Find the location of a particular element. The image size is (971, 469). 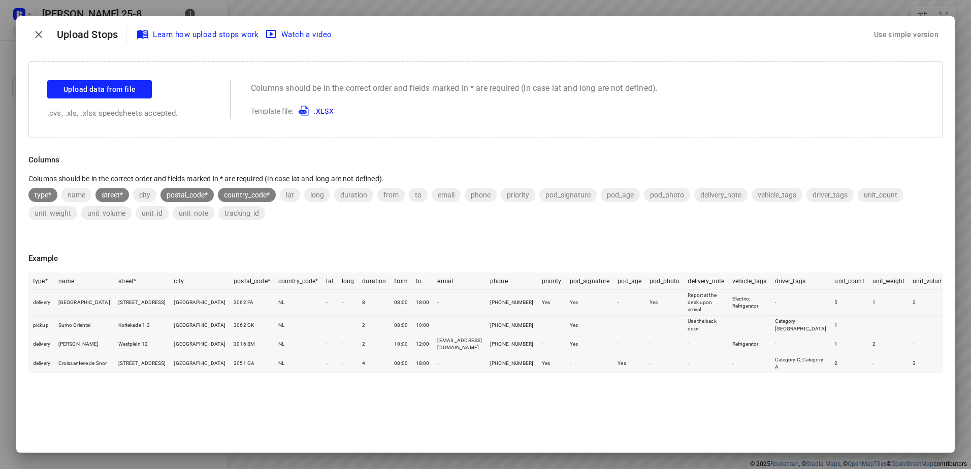

span: lat is located at coordinates (290, 195).